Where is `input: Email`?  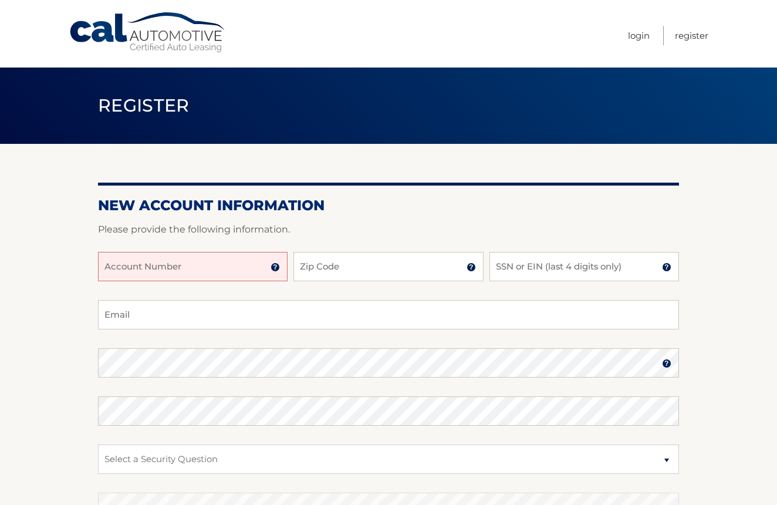 input: Email is located at coordinates (388, 314).